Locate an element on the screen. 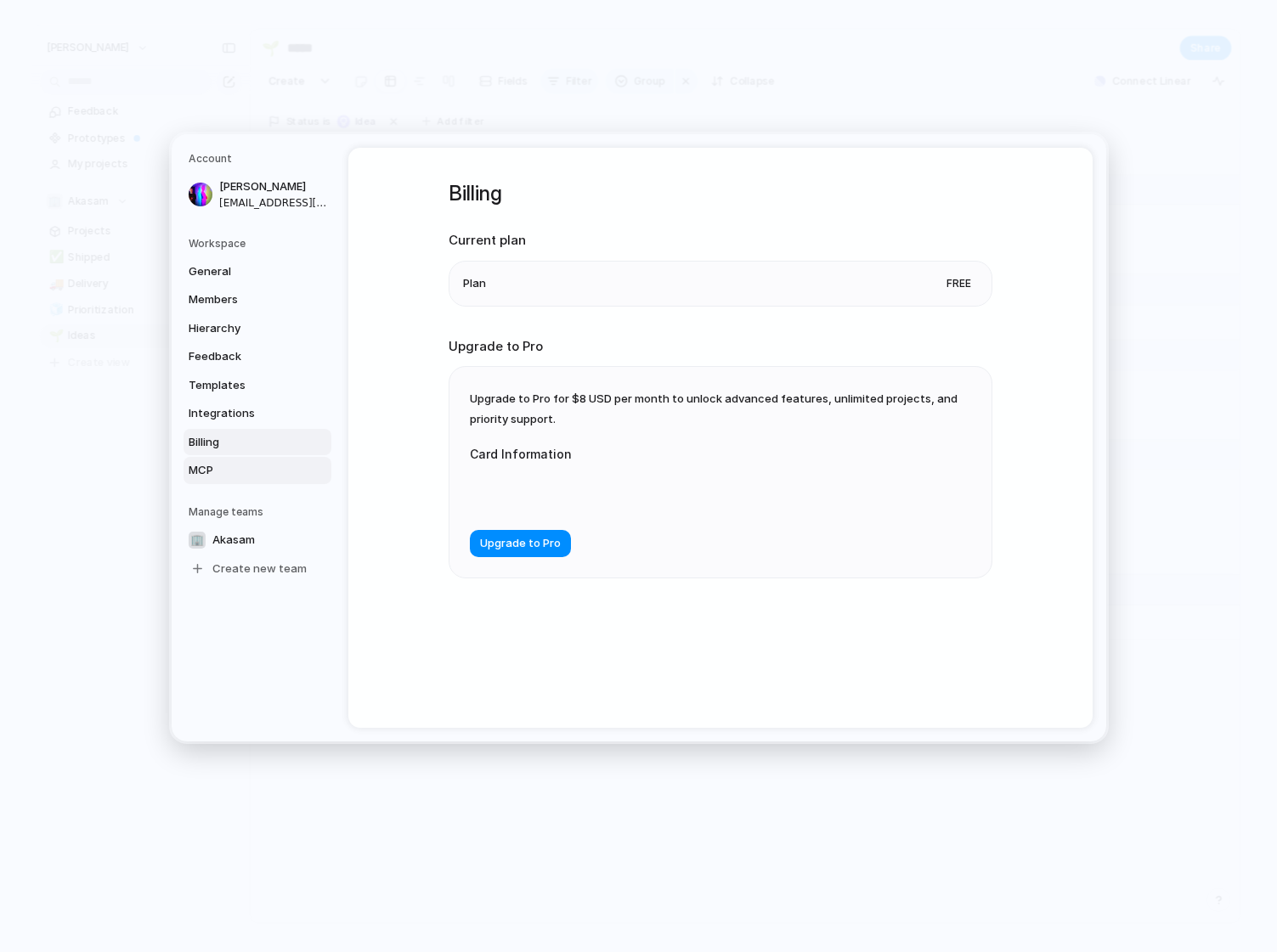 The height and width of the screenshot is (952, 1277). a: Hierarchy is located at coordinates (257, 329).